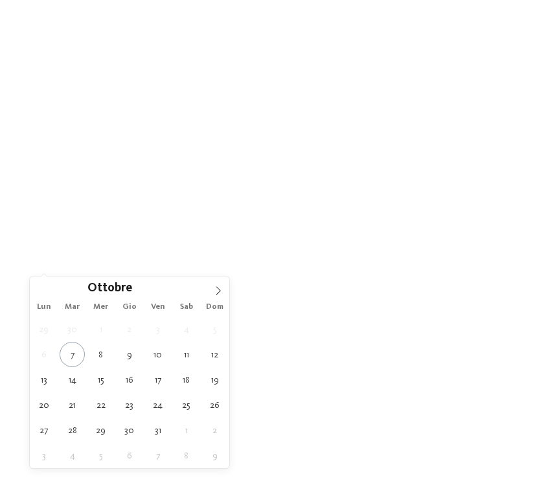 This screenshot has width=557, height=483. What do you see at coordinates (101, 307) in the screenshot?
I see `span: Mer` at bounding box center [101, 307].